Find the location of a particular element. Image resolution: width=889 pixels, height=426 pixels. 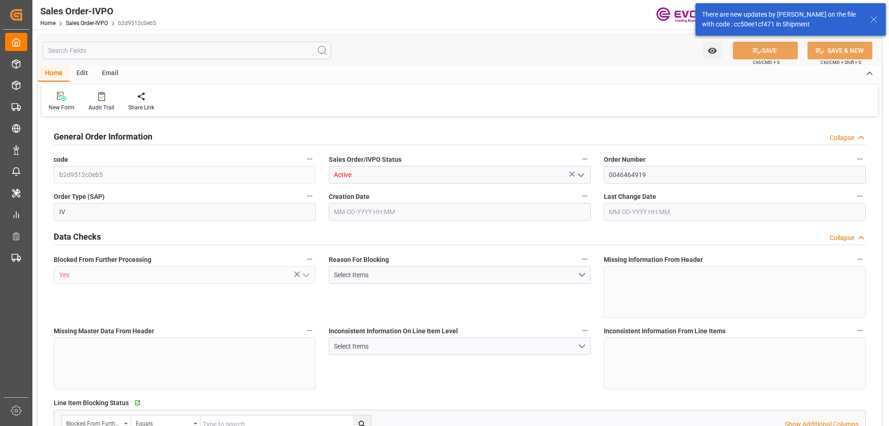

span: Inconsistent Information From Line Items is located at coordinates (665, 331).